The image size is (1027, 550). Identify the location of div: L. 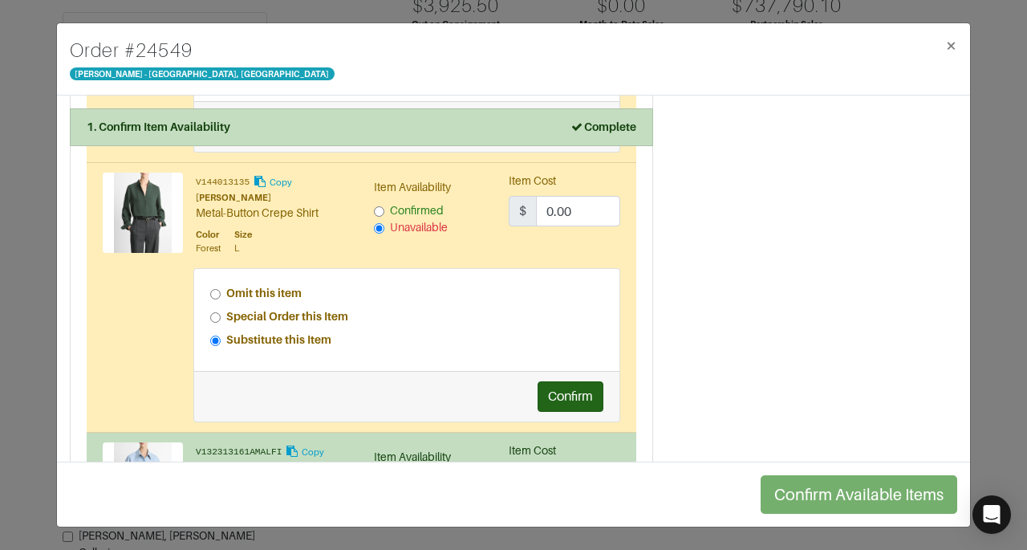
(243, 248).